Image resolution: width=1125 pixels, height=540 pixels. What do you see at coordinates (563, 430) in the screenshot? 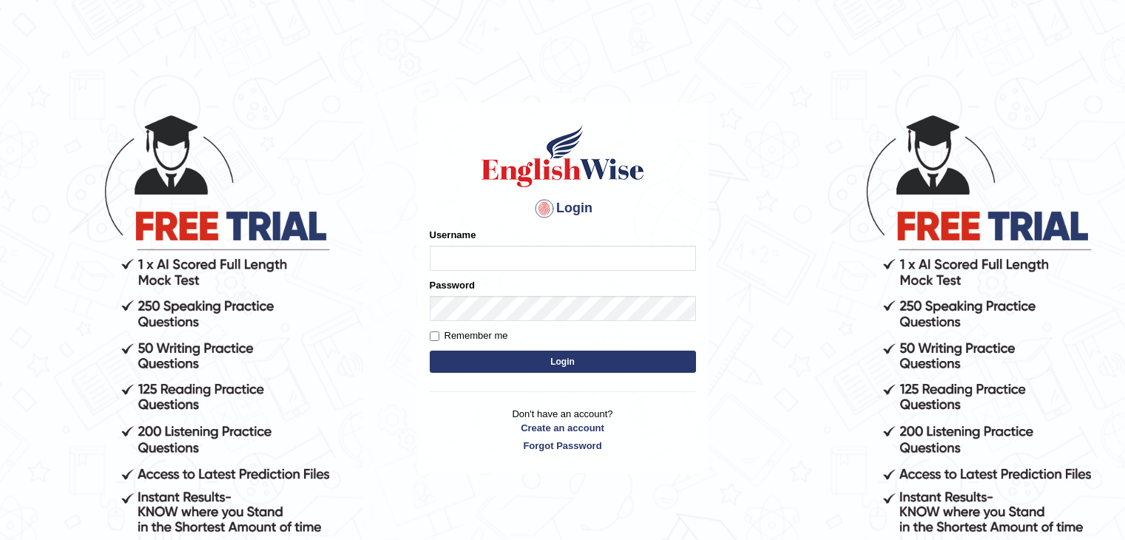
I see `p: Don't have an account?` at bounding box center [563, 430].